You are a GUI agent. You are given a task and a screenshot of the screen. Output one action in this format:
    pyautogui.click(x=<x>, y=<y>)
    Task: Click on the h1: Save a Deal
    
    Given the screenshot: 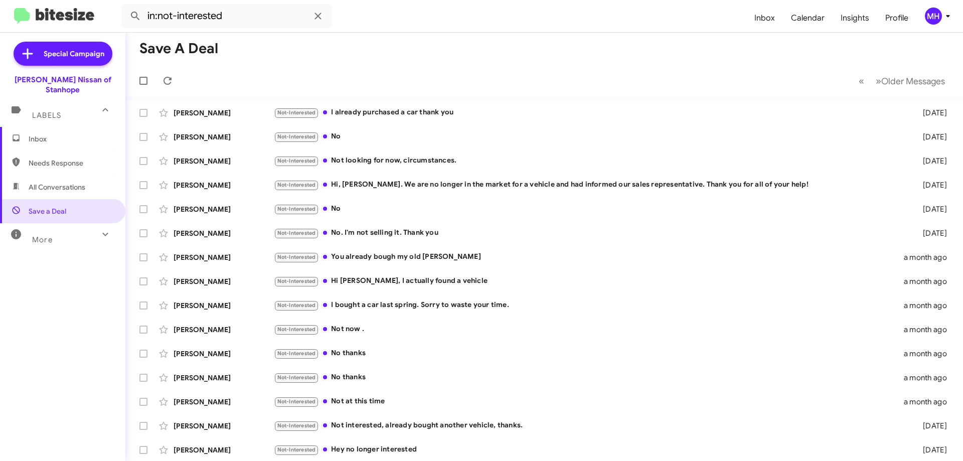 What is the action you would take?
    pyautogui.click(x=178, y=49)
    